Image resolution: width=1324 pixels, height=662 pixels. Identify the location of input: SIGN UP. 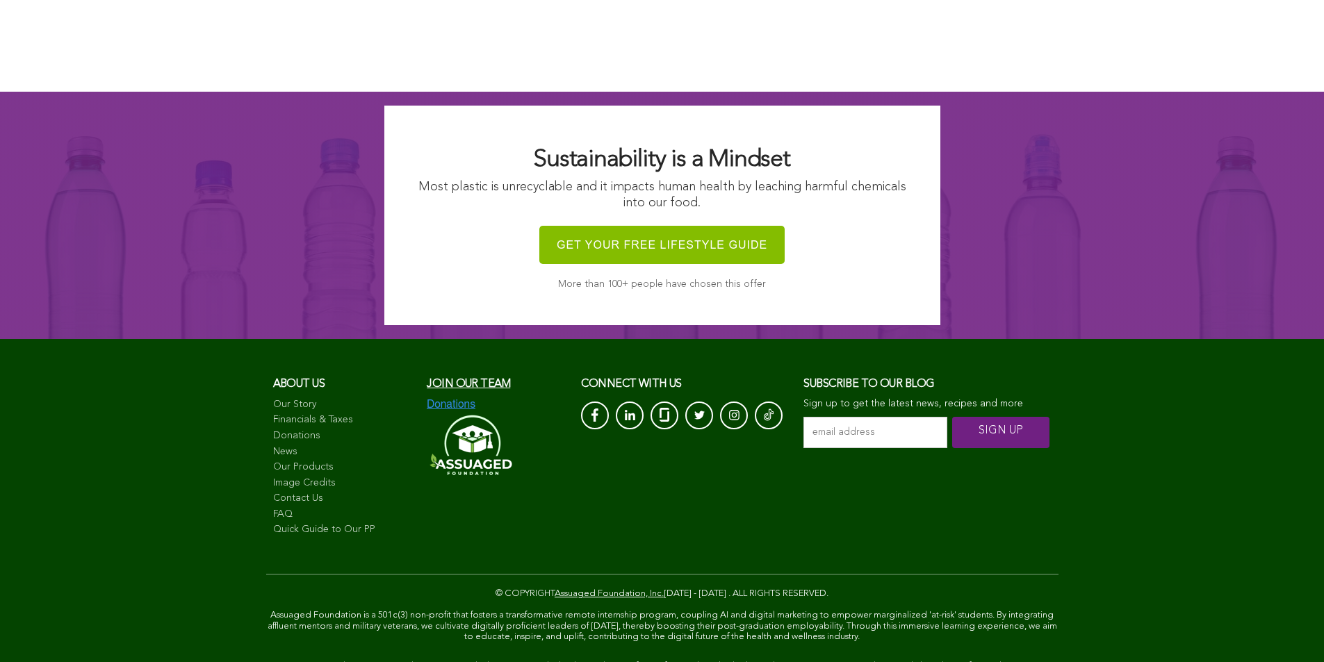
(1001, 432).